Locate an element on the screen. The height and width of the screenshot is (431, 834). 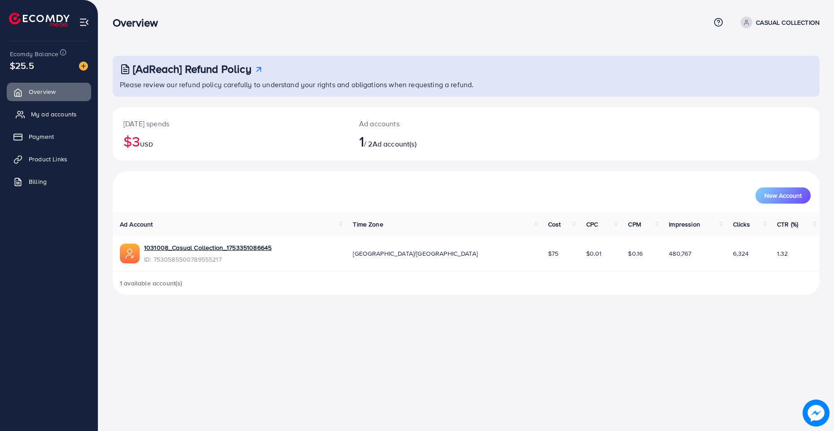
span: 480,767 is located at coordinates (680, 253).